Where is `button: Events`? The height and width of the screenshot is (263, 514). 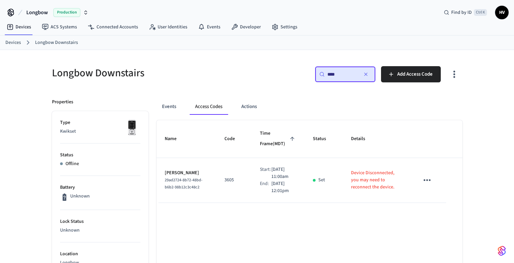 button: Events is located at coordinates (169, 107).